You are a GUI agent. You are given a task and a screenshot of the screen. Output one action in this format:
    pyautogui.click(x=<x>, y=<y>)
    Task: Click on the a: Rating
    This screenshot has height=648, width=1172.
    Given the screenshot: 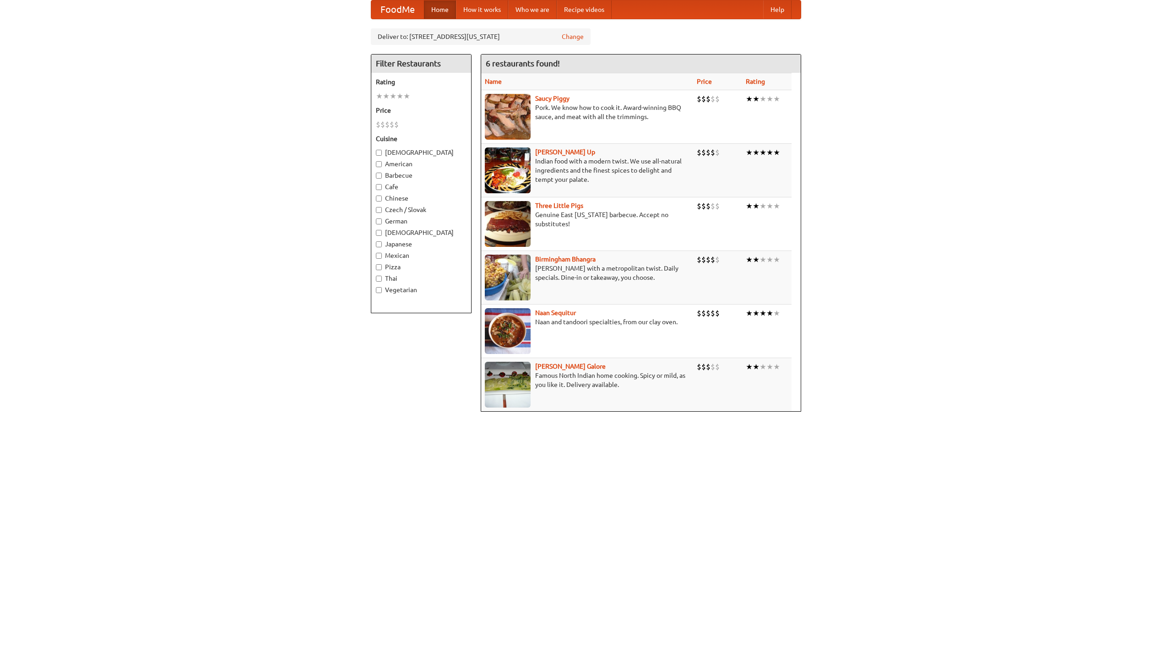 What is the action you would take?
    pyautogui.click(x=756, y=82)
    